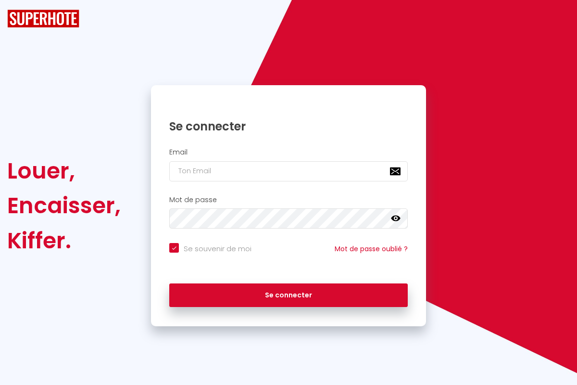 The width and height of the screenshot is (577, 385). Describe the element at coordinates (288, 152) in the screenshot. I see `h2: Email` at that location.